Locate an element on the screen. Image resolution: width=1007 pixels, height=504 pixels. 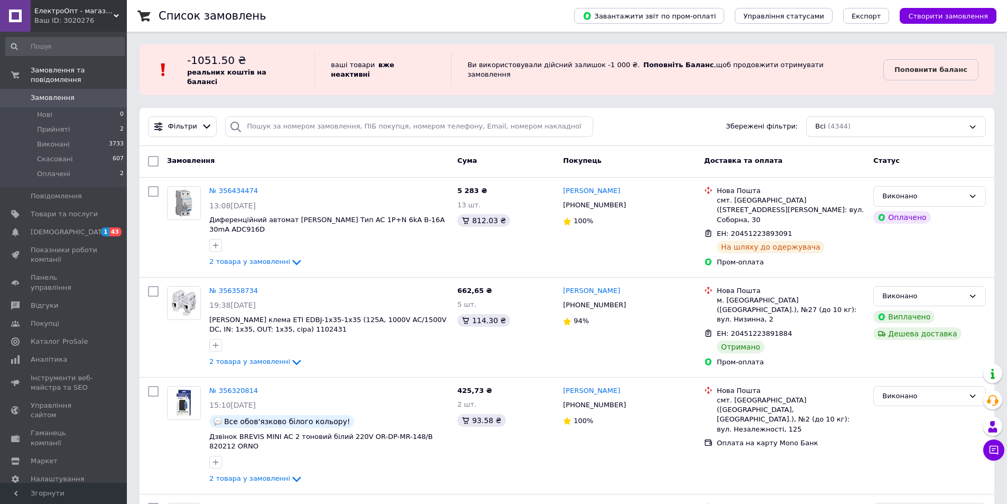
span: 13 шт. is located at coordinates (469, 205).